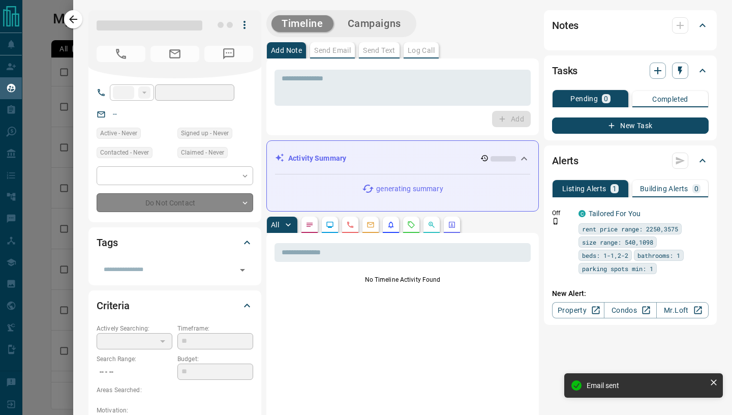  Describe the element at coordinates (614, 189) in the screenshot. I see `p: 1` at that location.